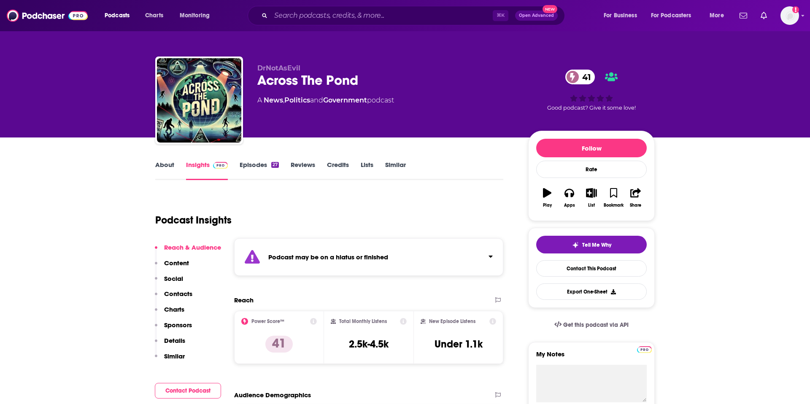 The image size is (810, 404). I want to click on a: Politics, so click(297, 100).